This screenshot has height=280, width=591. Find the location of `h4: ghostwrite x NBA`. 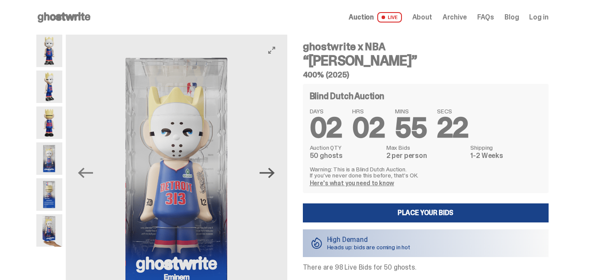

h4: ghostwrite x NBA is located at coordinates (426, 47).